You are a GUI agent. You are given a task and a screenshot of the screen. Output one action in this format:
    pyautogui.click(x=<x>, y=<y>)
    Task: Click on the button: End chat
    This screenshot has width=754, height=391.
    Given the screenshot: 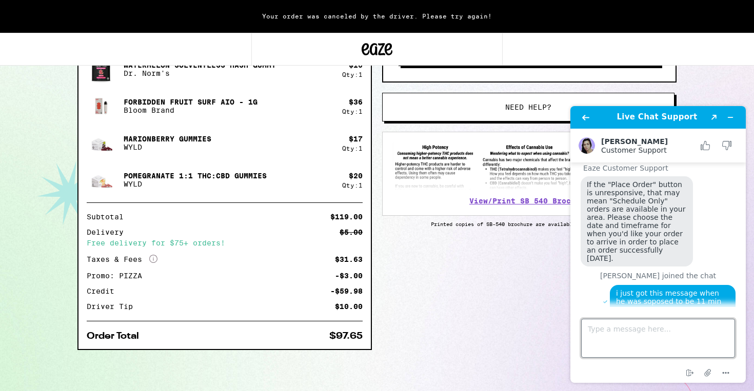 What is the action you would take?
    pyautogui.click(x=128, y=276)
    